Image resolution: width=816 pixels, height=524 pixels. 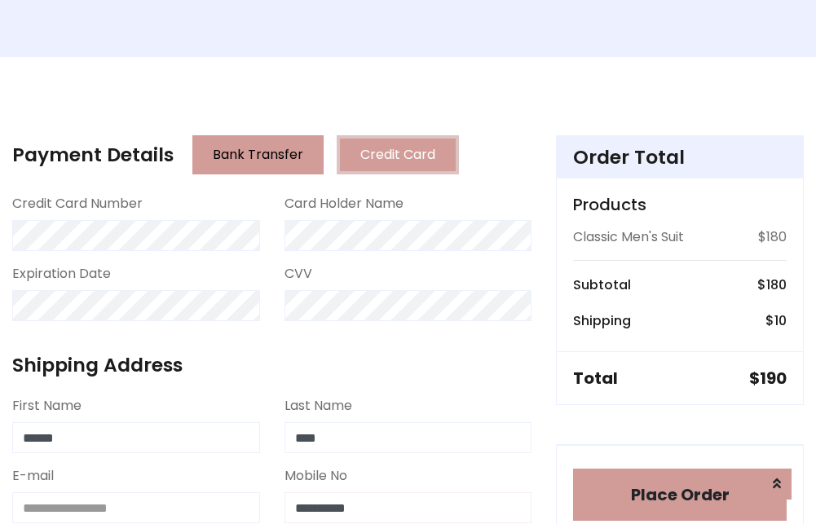 I want to click on button: Place Order, so click(x=680, y=495).